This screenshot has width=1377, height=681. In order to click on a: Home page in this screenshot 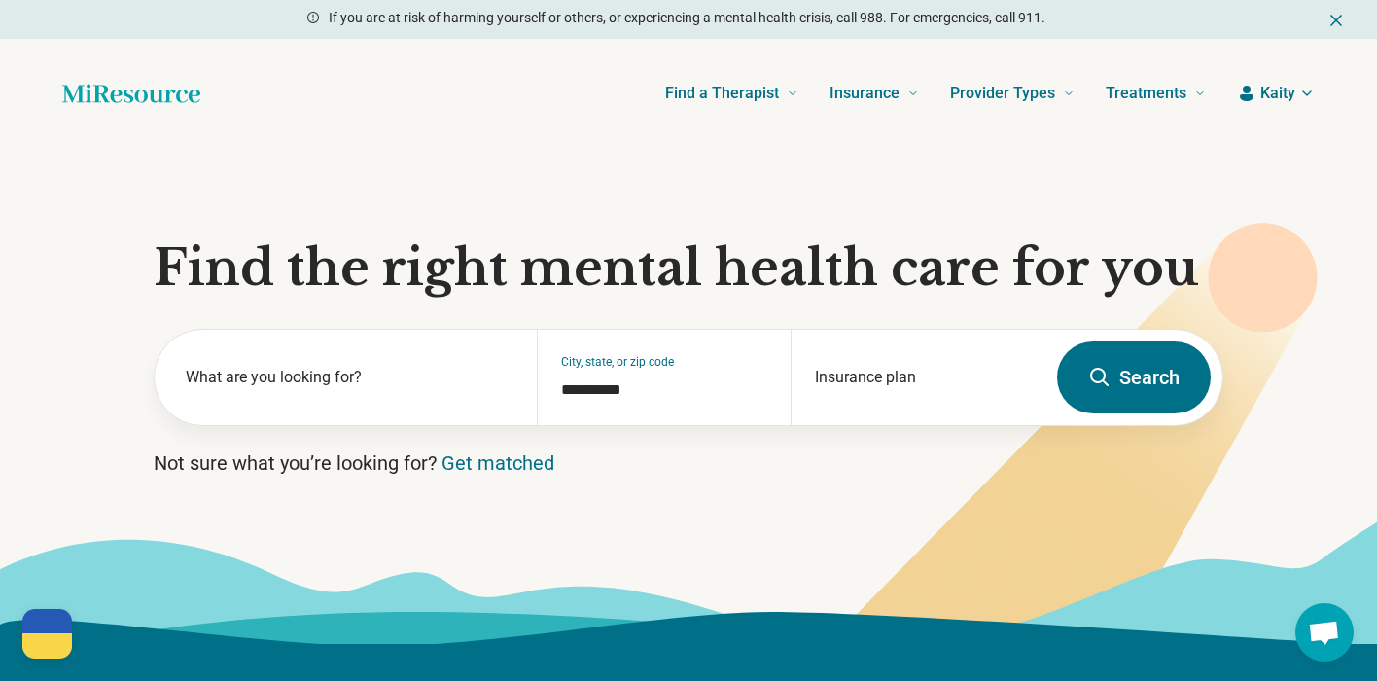, I will do `click(131, 93)`.